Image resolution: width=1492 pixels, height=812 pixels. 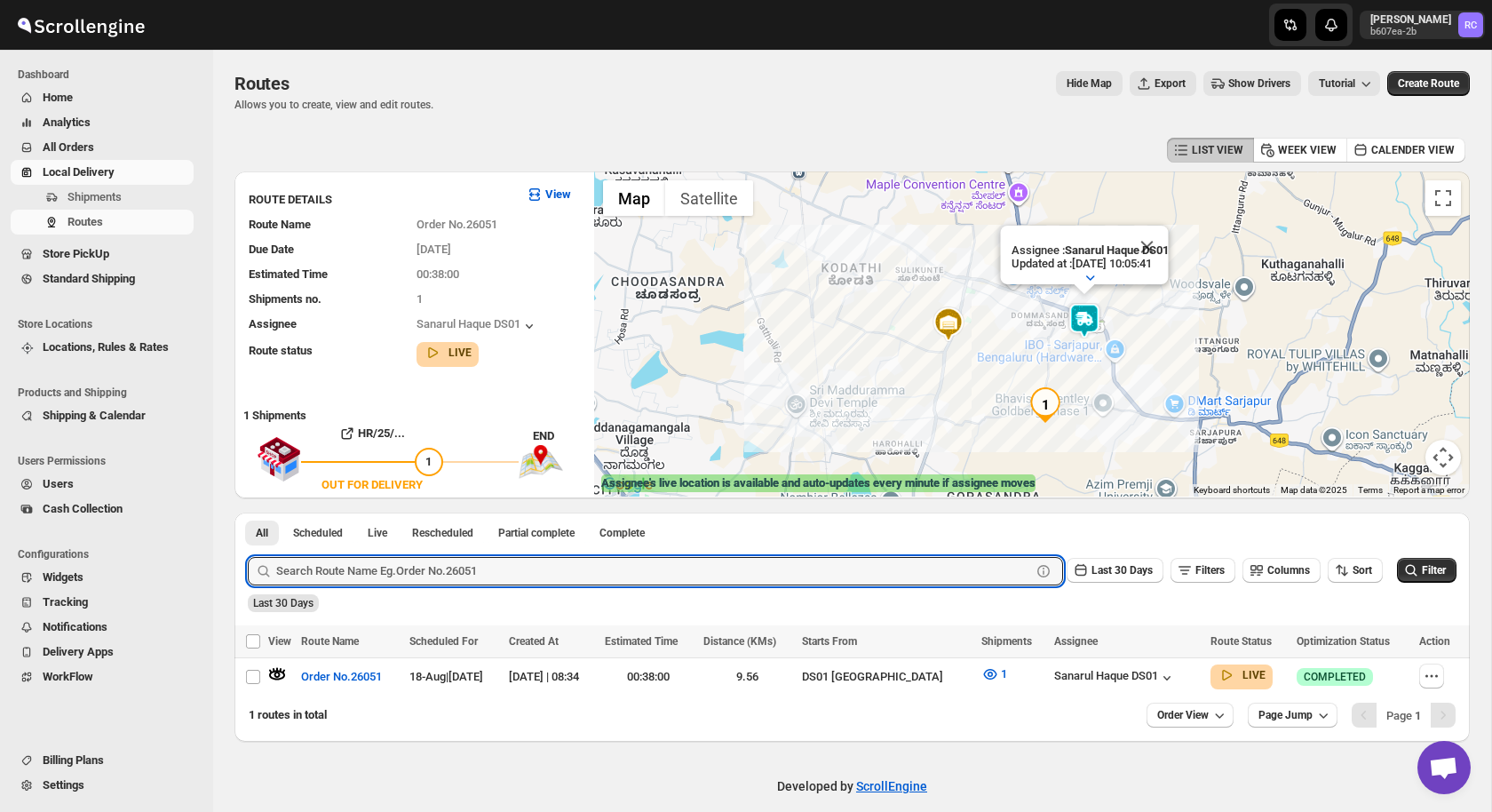 I want to click on span: Filter, so click(x=1433, y=570).